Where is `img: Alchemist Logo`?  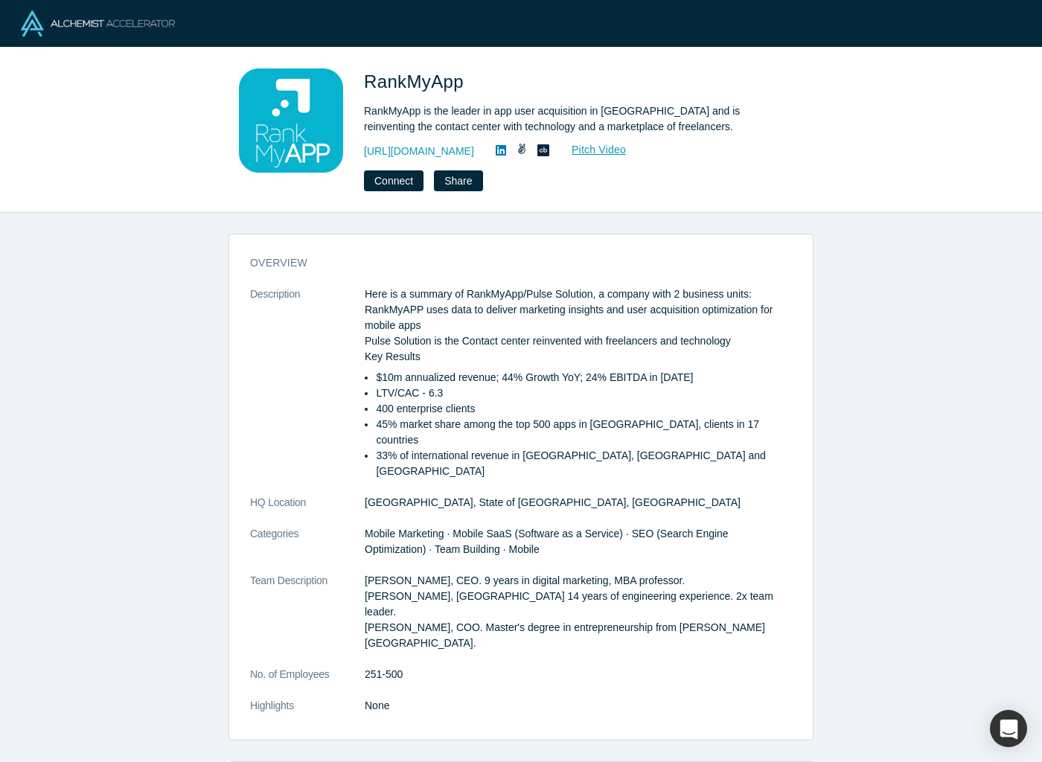
img: Alchemist Logo is located at coordinates (97, 23).